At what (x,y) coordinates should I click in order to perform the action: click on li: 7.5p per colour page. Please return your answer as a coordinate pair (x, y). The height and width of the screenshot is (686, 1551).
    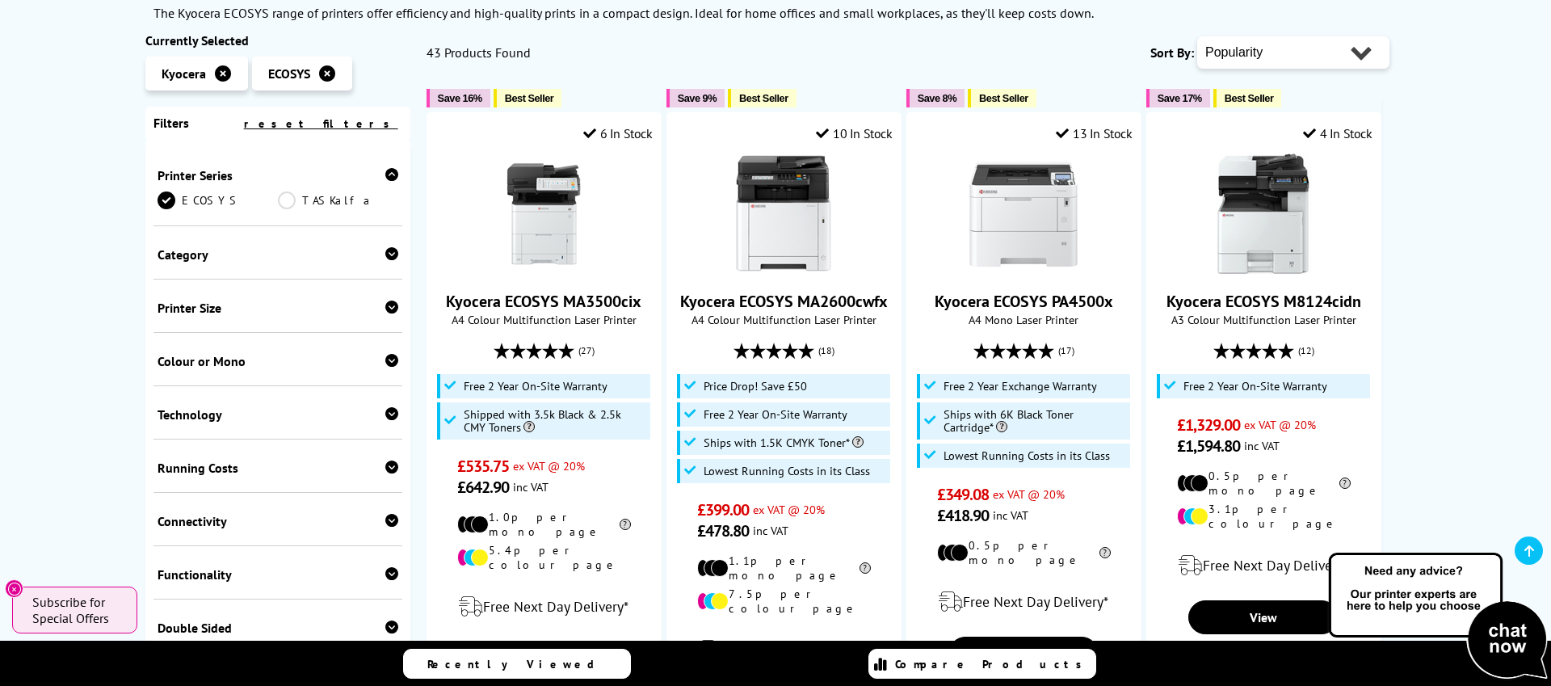
    Looking at the image, I should click on (784, 601).